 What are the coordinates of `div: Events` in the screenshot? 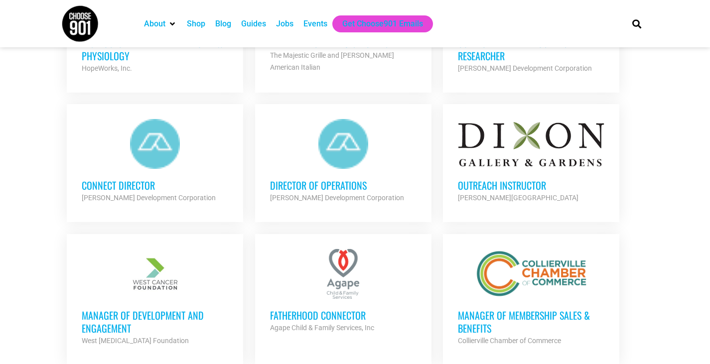 It's located at (316, 24).